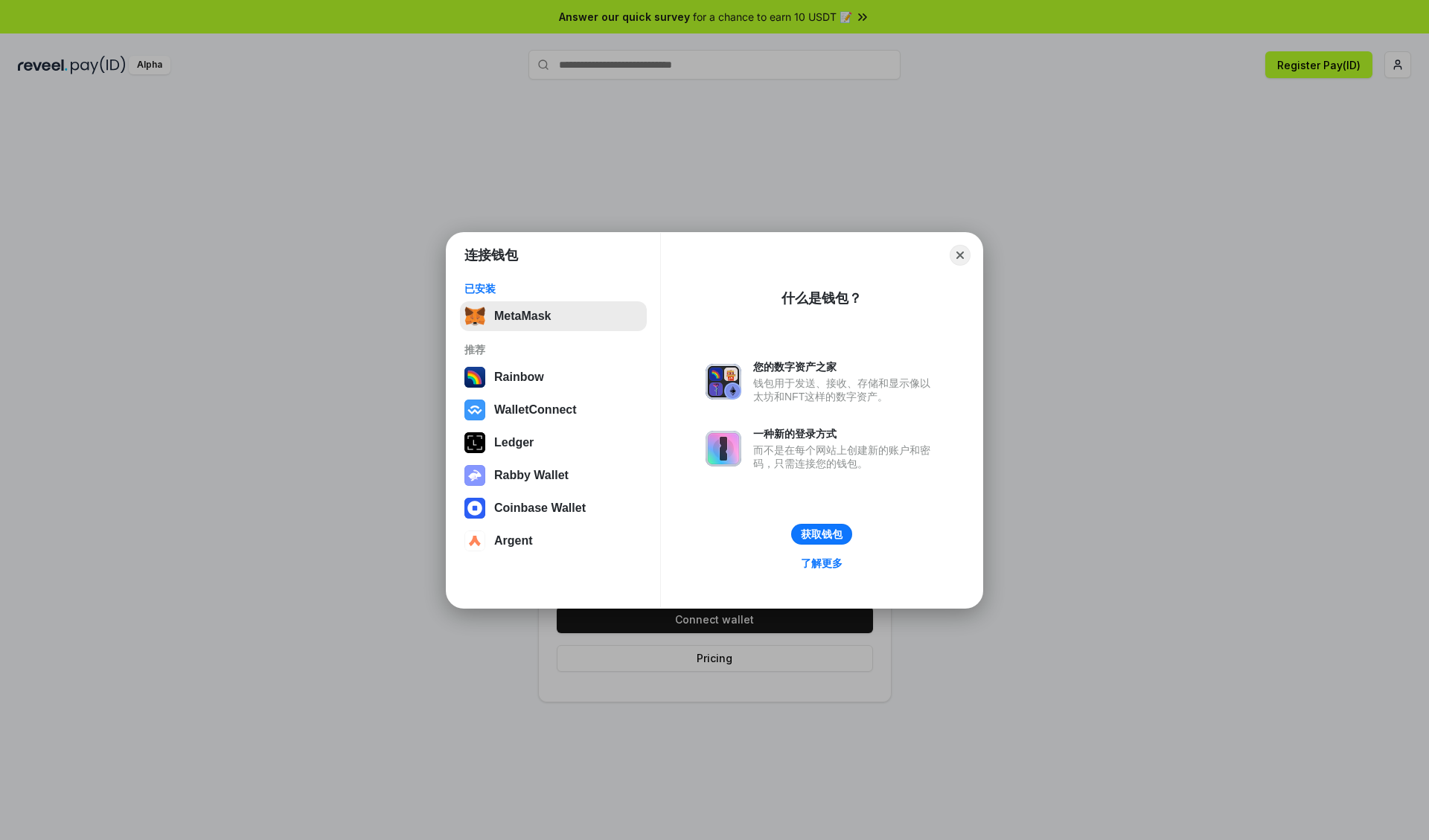 This screenshot has height=840, width=1429. I want to click on div: WalletConnect, so click(535, 410).